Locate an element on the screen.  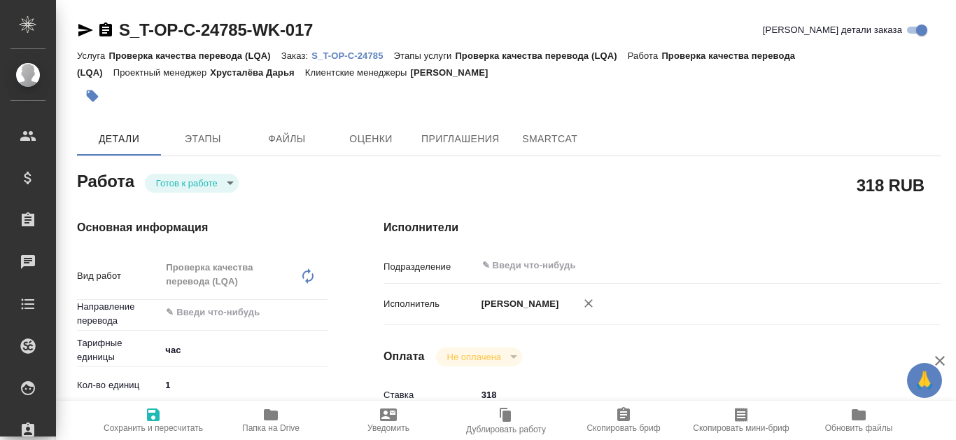
button: Скопировать ссылку is located at coordinates (106, 30).